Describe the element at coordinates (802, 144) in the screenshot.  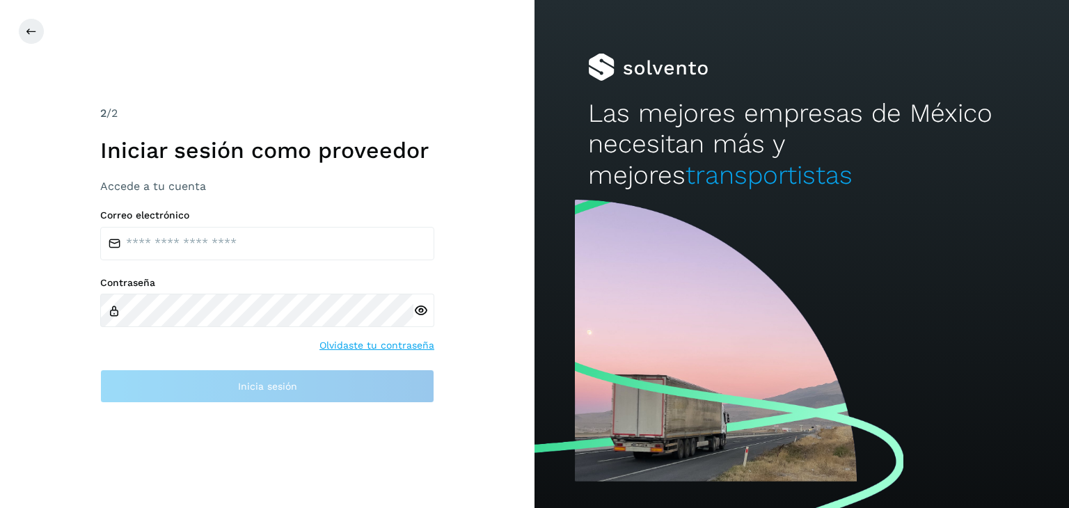
I see `h2: Las mejores empresas de México necesitan más y mejores` at that location.